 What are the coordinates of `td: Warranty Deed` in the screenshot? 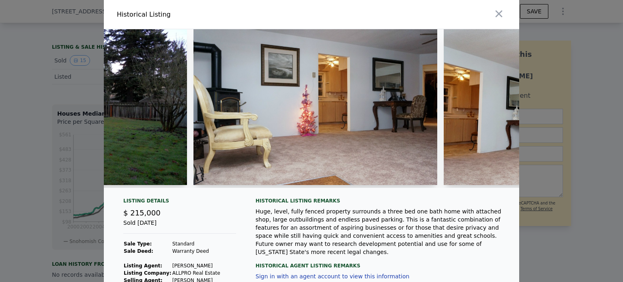 It's located at (202, 251).